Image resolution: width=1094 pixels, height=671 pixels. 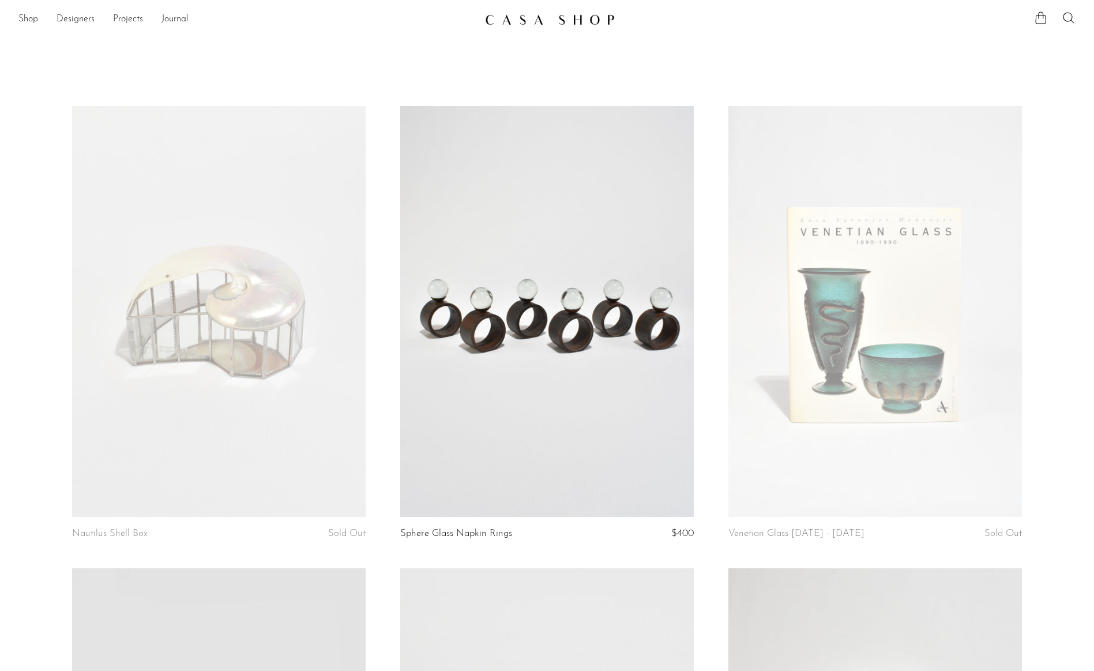 I want to click on ul: NEW HEADER MENU, so click(x=247, y=20).